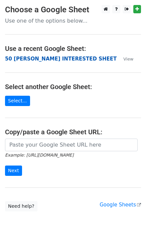 The height and width of the screenshot is (238, 146). Describe the element at coordinates (129, 222) in the screenshot. I see `div: Chat Widget` at that location.